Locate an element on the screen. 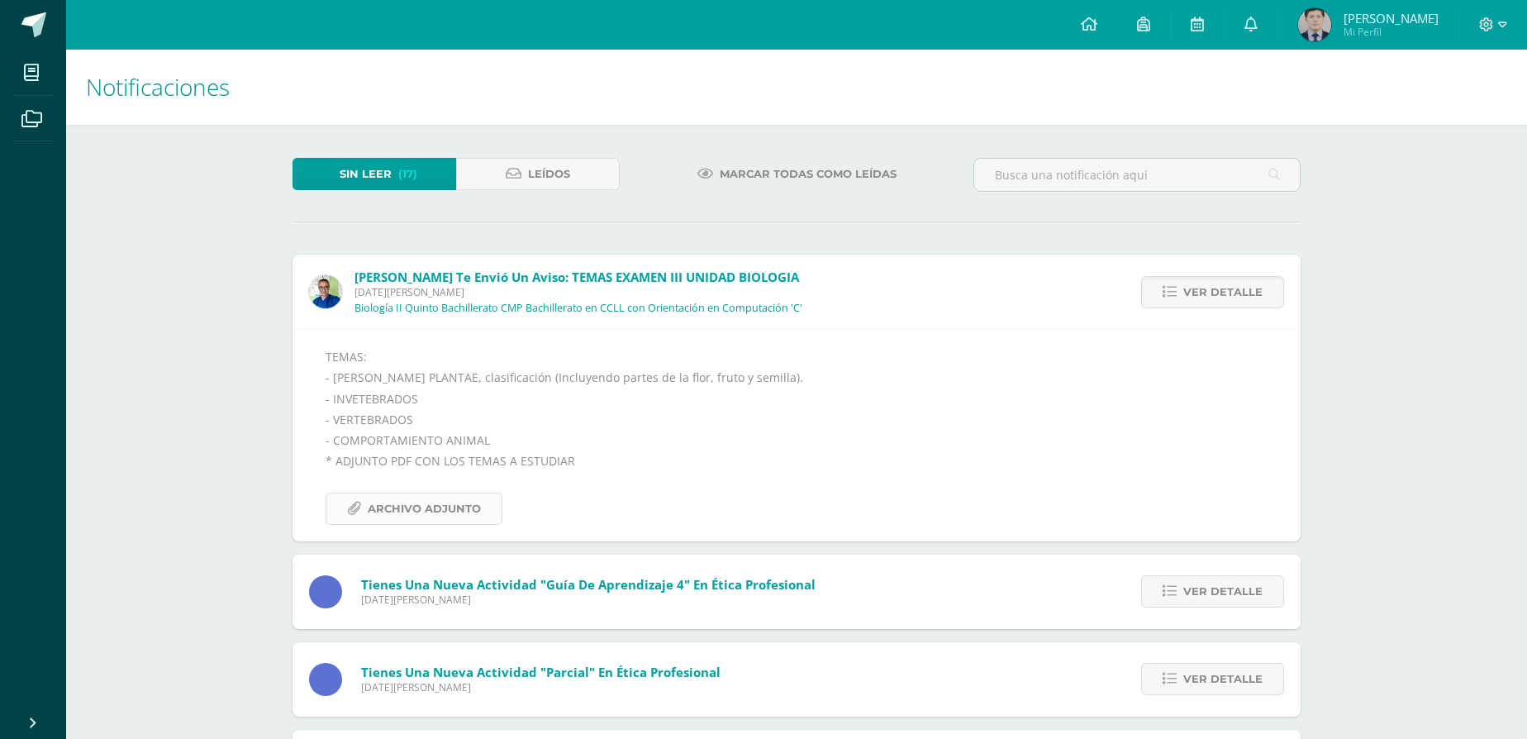  img: 692ded2a22070436d299c26f70cfa591.png is located at coordinates (326, 292).